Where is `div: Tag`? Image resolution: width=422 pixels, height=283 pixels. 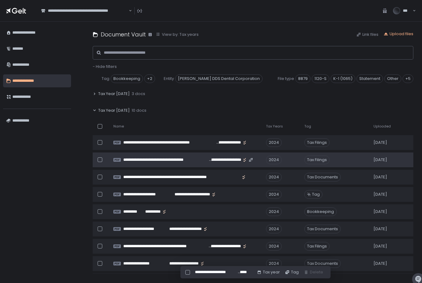
div: Tag is located at coordinates (292, 272).